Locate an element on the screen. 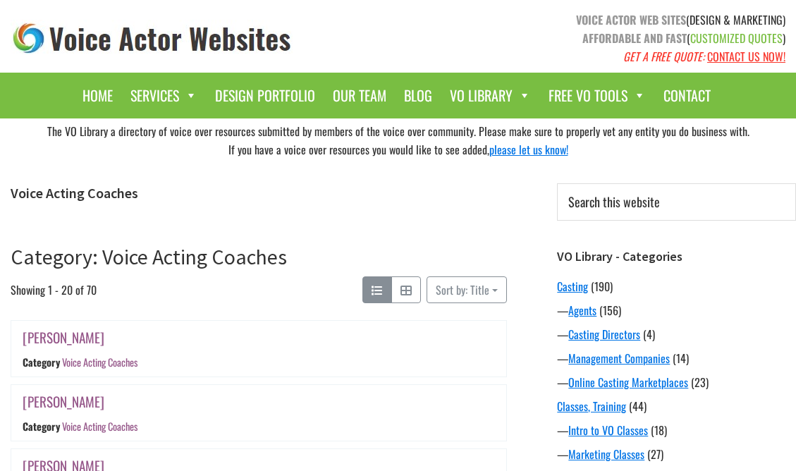 Image resolution: width=796 pixels, height=471 pixels. span: Showing 1 - 20 of 70 is located at coordinates (54, 290).